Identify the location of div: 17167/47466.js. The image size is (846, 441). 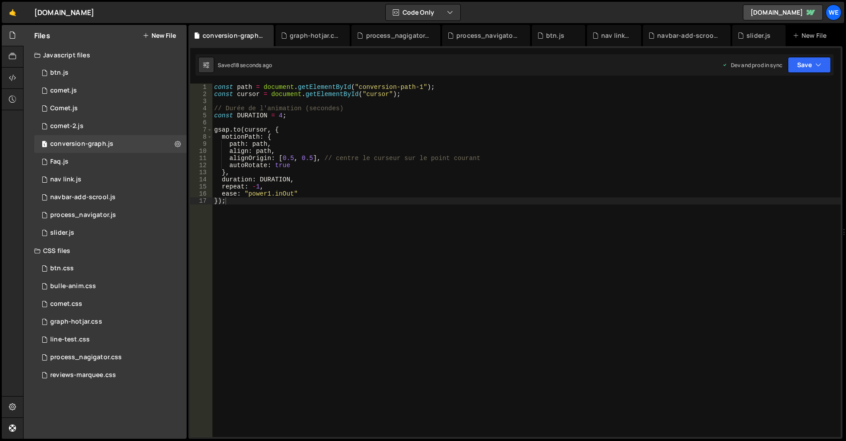
(110, 215).